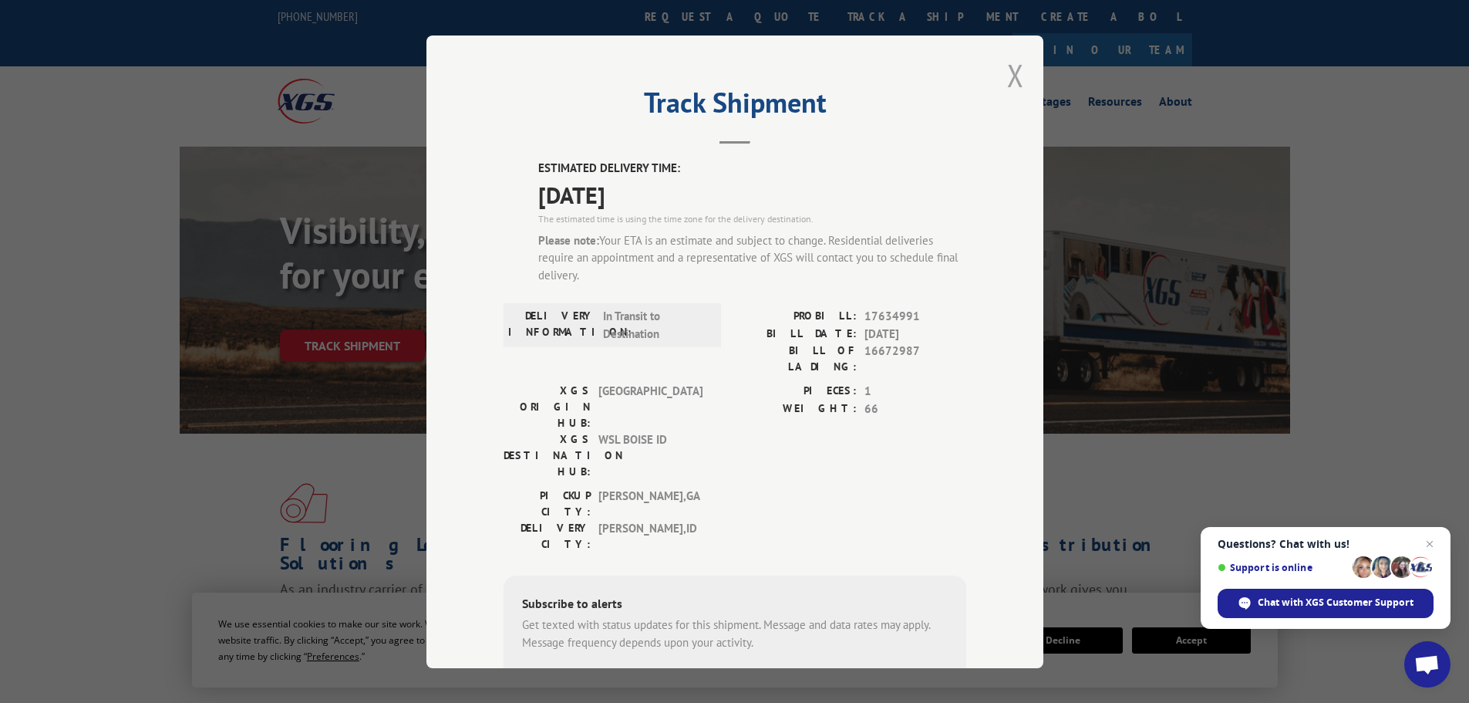 This screenshot has width=1469, height=703. Describe the element at coordinates (916, 391) in the screenshot. I see `span: 1` at that location.